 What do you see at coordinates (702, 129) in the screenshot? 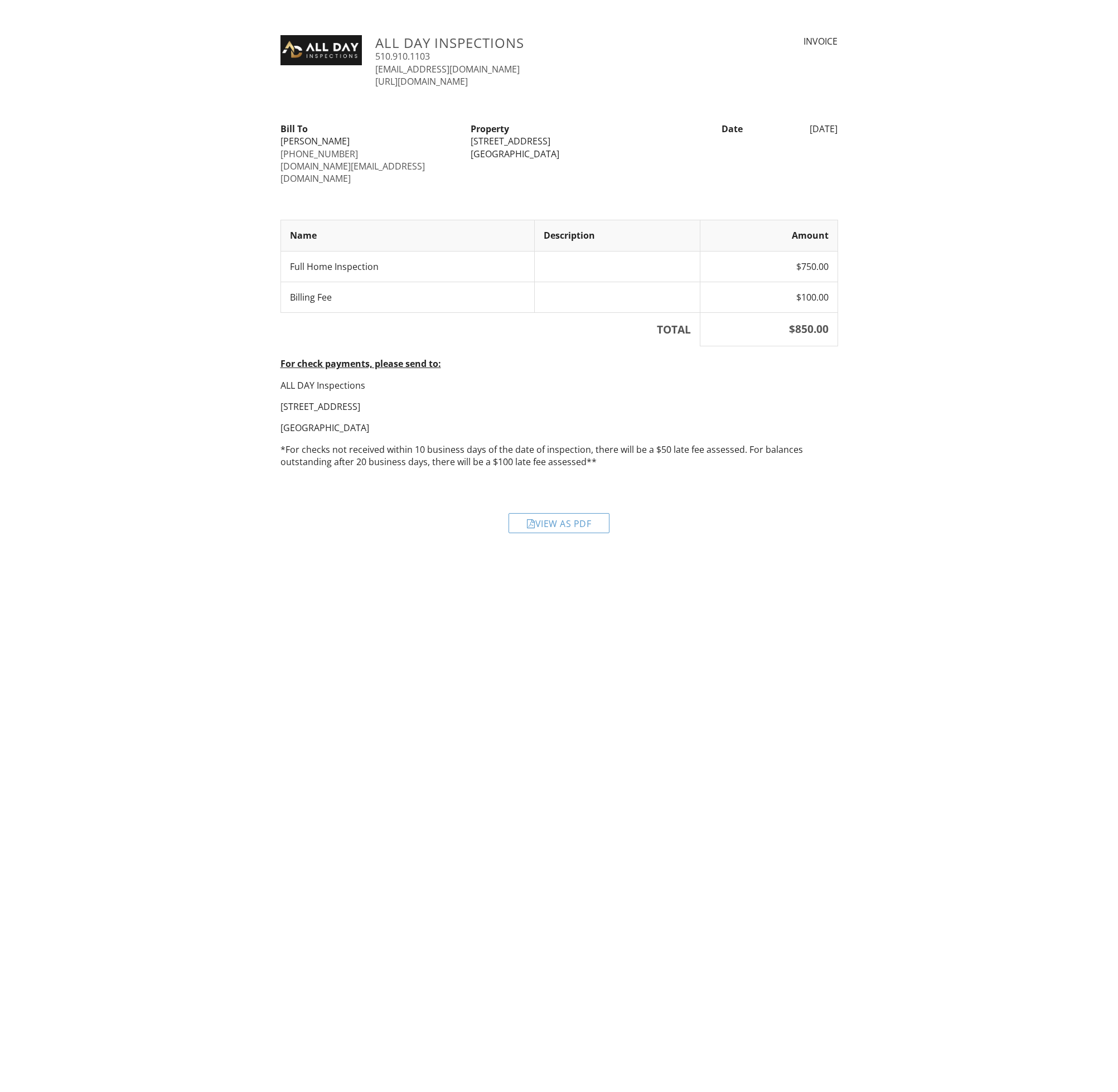
I see `div: Date` at bounding box center [702, 129].